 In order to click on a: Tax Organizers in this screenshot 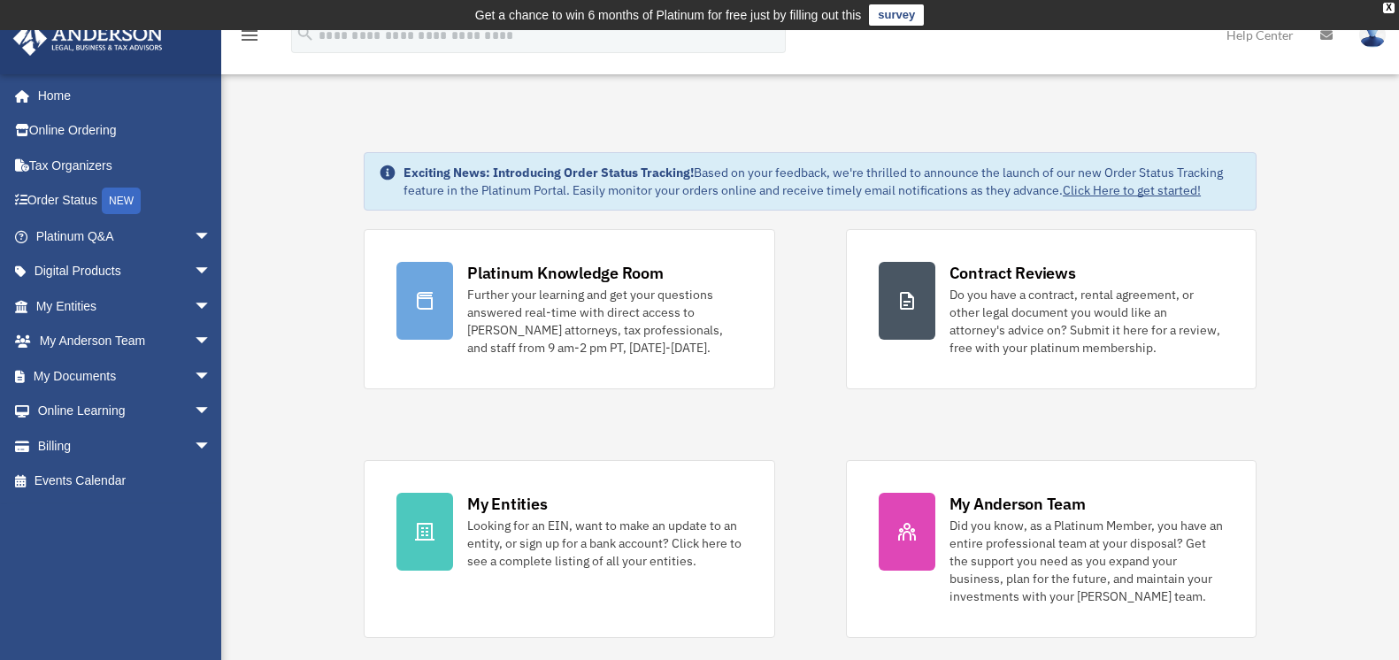, I will do `click(125, 165)`.